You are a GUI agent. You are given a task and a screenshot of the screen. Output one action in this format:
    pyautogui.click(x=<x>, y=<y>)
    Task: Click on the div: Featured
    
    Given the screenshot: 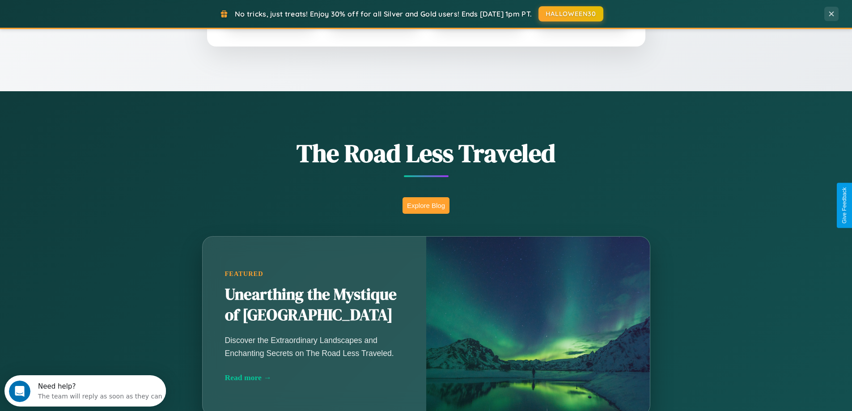 What is the action you would take?
    pyautogui.click(x=314, y=274)
    